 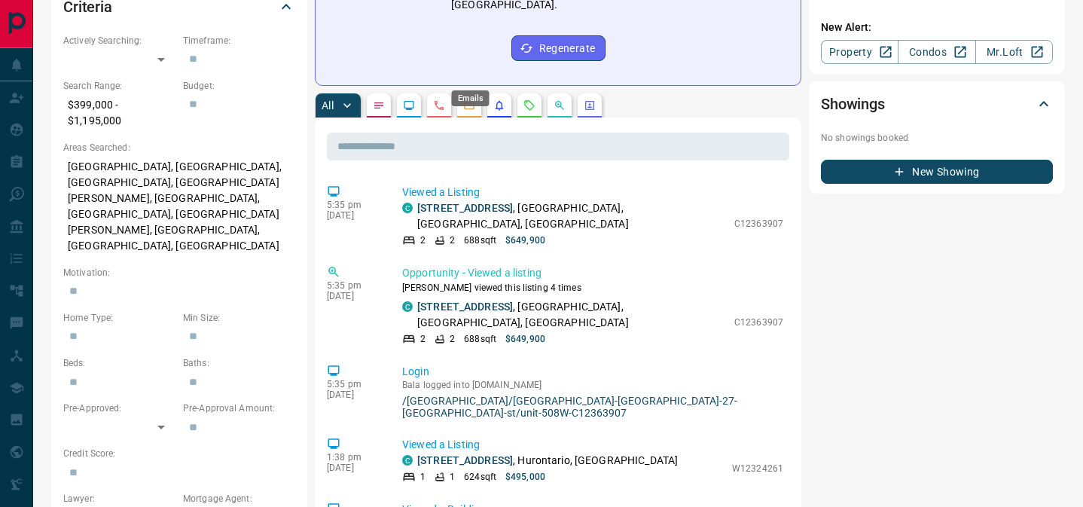 I want to click on p: Actively Searching:, so click(x=119, y=41).